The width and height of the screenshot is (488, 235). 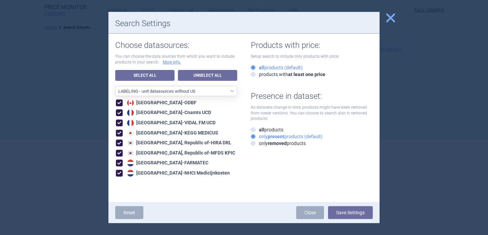 I want to click on label: products (default), so click(x=277, y=67).